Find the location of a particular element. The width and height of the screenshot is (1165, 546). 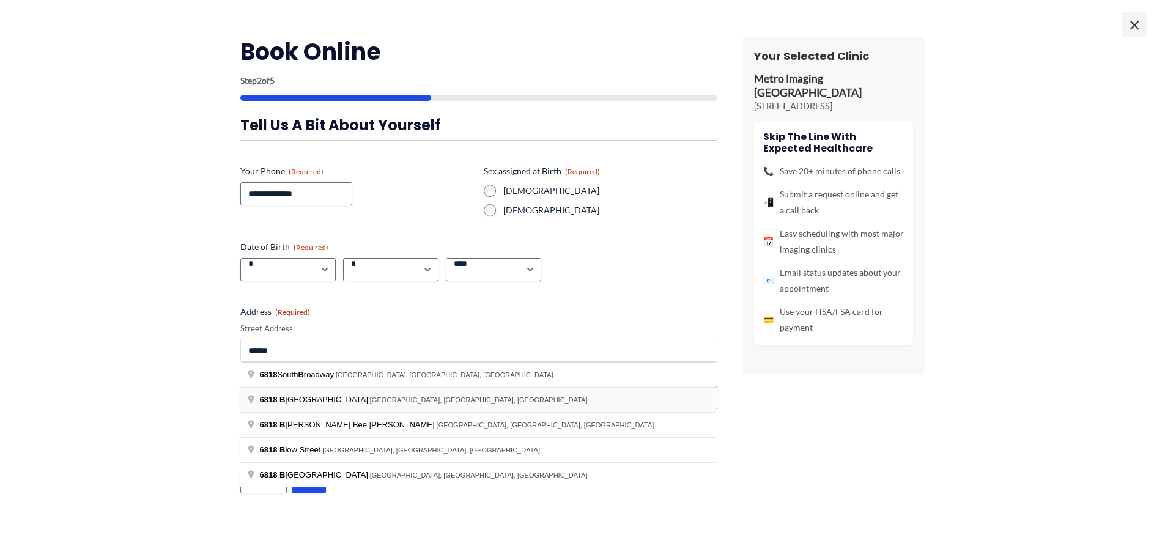

span: South roadway is located at coordinates (298, 374).